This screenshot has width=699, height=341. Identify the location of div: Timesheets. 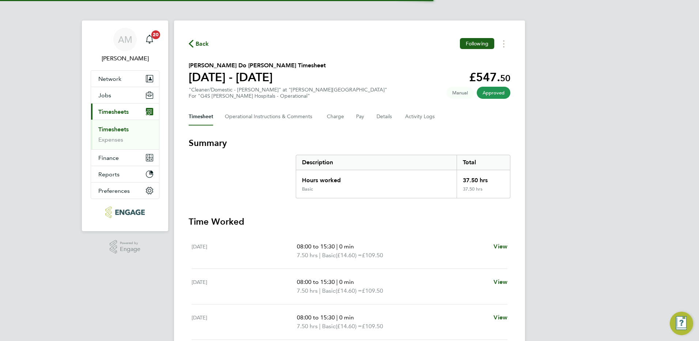
(125, 134).